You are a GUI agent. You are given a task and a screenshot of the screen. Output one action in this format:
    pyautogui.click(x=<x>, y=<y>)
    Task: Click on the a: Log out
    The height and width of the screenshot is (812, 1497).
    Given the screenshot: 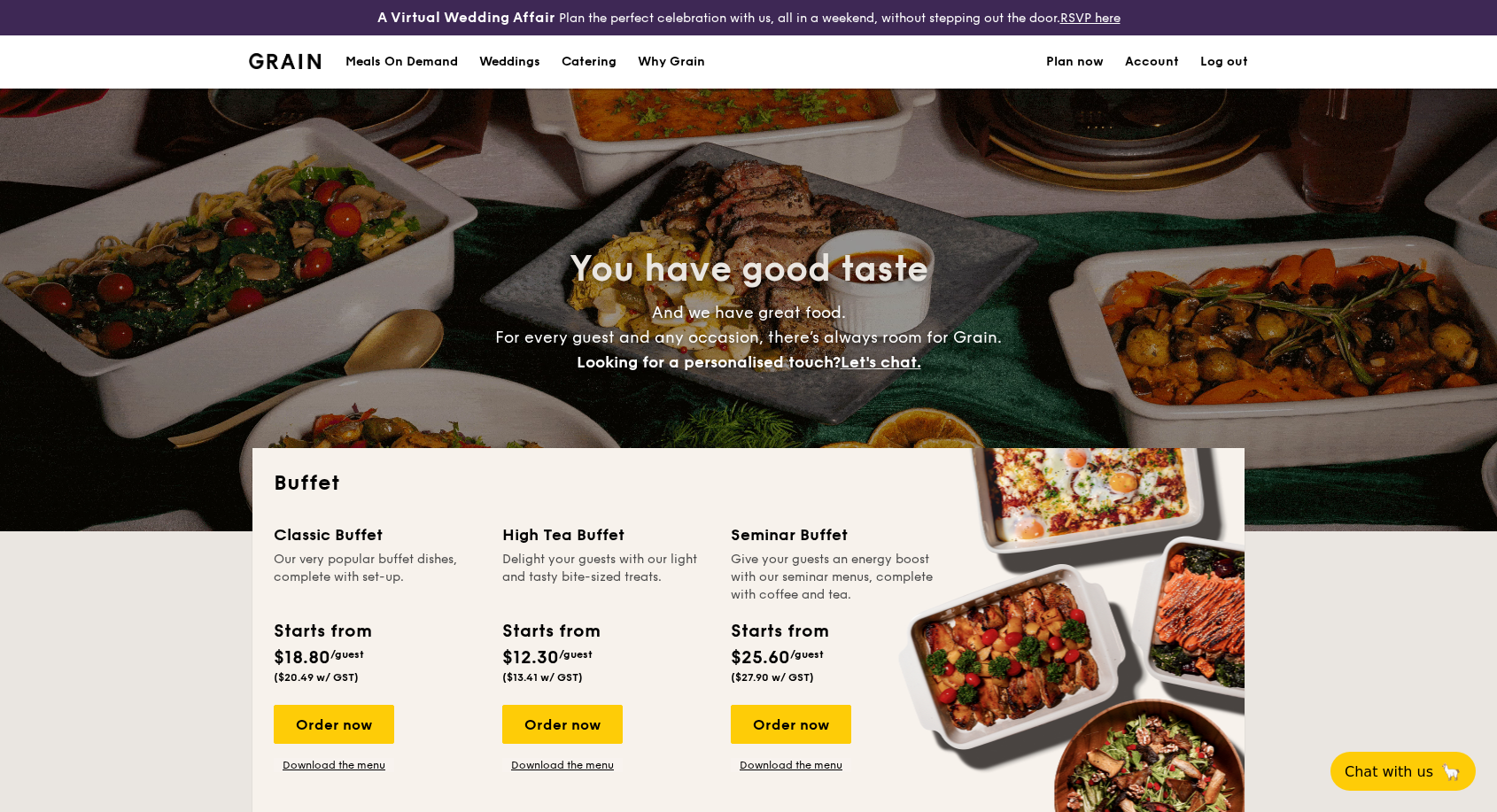 What is the action you would take?
    pyautogui.click(x=1225, y=62)
    